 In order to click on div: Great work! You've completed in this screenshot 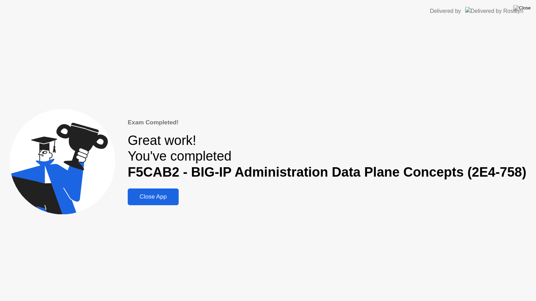, I will do `click(327, 157)`.